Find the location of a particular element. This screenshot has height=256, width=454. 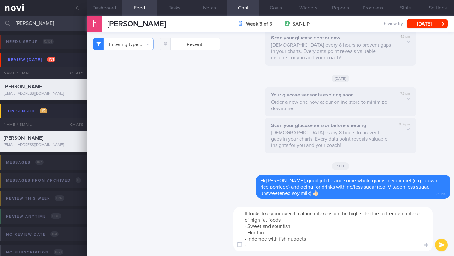

div: On sensor is located at coordinates (27, 111).